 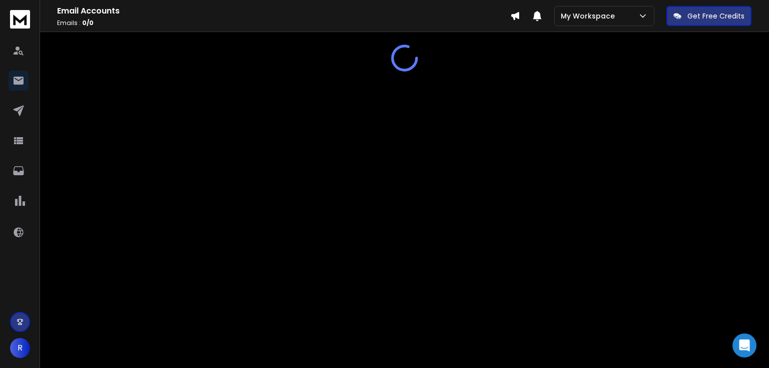 What do you see at coordinates (88, 23) in the screenshot?
I see `span: 0 / 0` at bounding box center [88, 23].